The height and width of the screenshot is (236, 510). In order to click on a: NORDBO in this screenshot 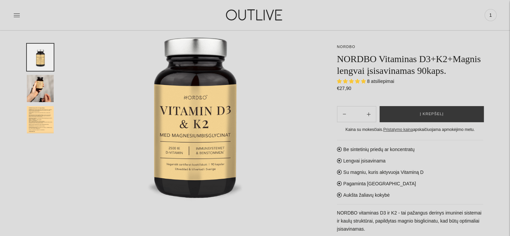, I will do `click(346, 47)`.